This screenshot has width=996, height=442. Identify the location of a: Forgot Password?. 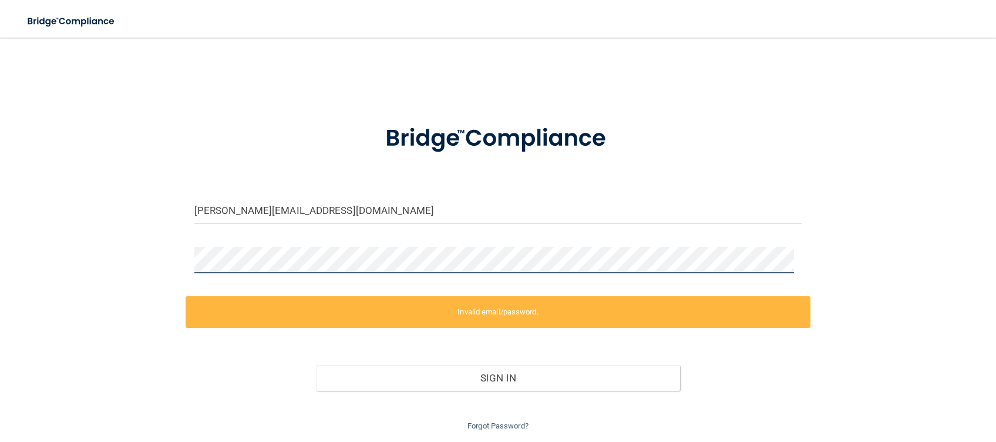
(498, 425).